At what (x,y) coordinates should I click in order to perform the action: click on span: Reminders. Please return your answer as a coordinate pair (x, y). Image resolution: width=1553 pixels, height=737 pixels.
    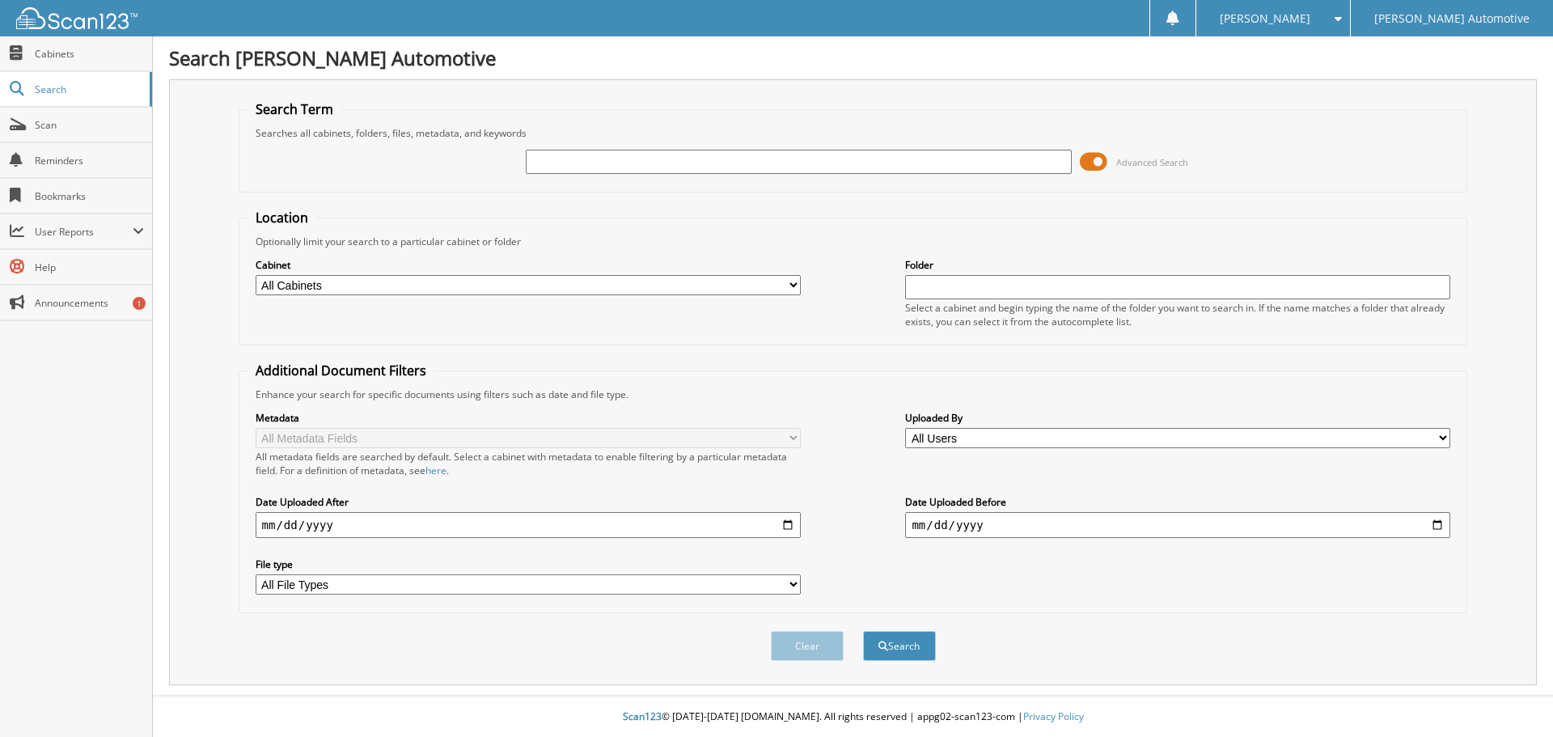
    Looking at the image, I should click on (89, 160).